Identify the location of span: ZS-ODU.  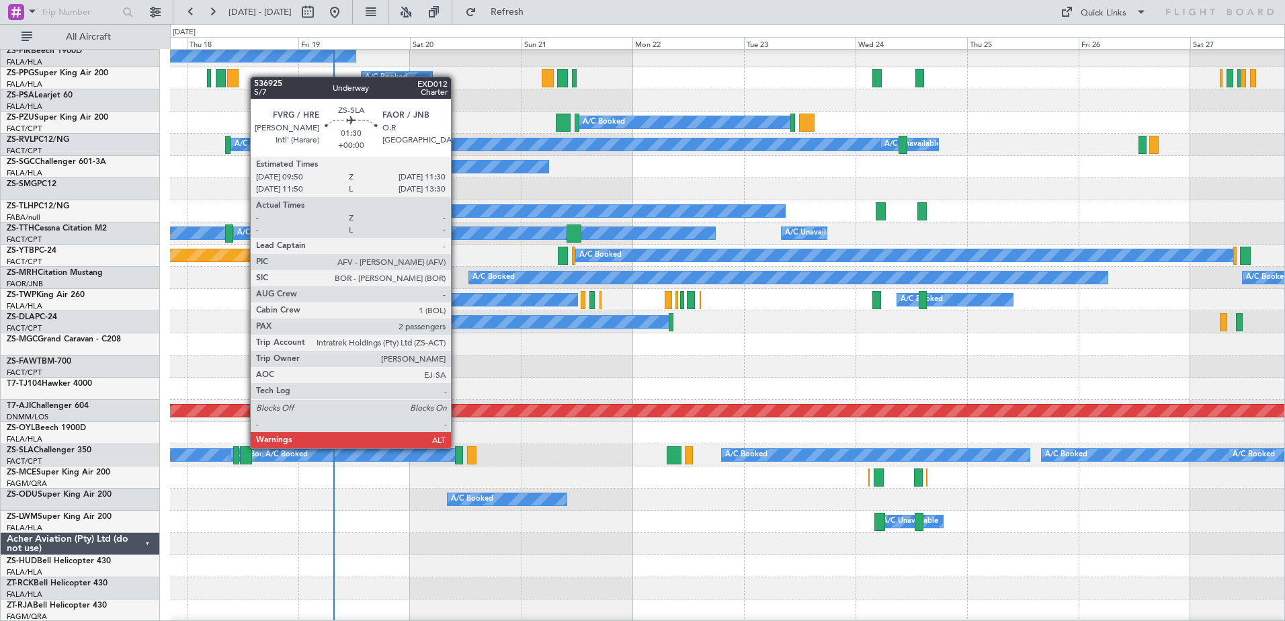
(22, 495).